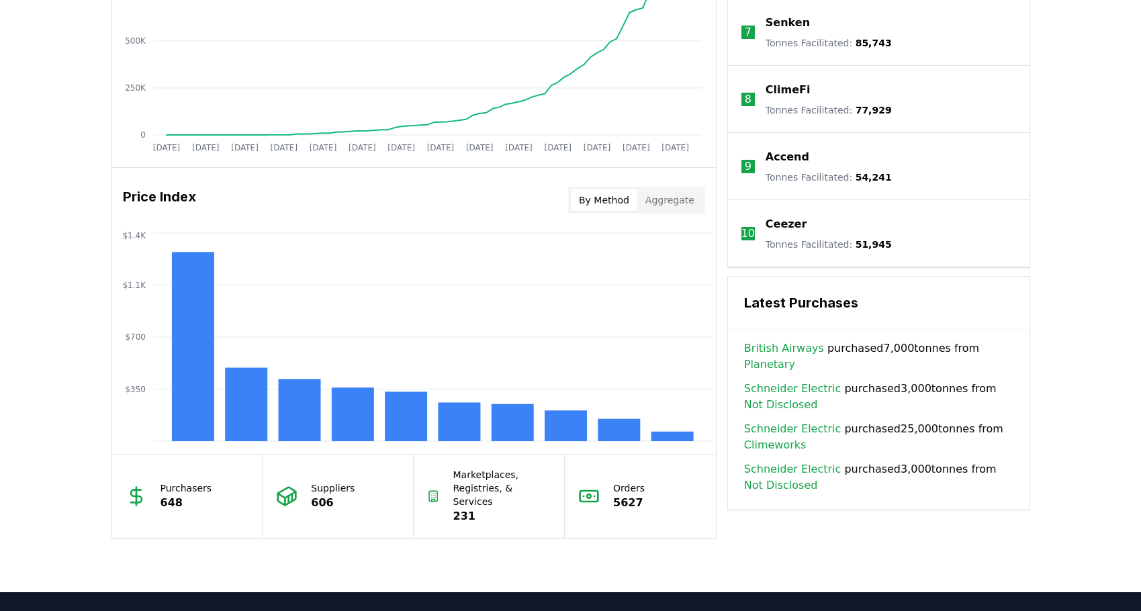  What do you see at coordinates (748, 234) in the screenshot?
I see `p: 10` at bounding box center [748, 234].